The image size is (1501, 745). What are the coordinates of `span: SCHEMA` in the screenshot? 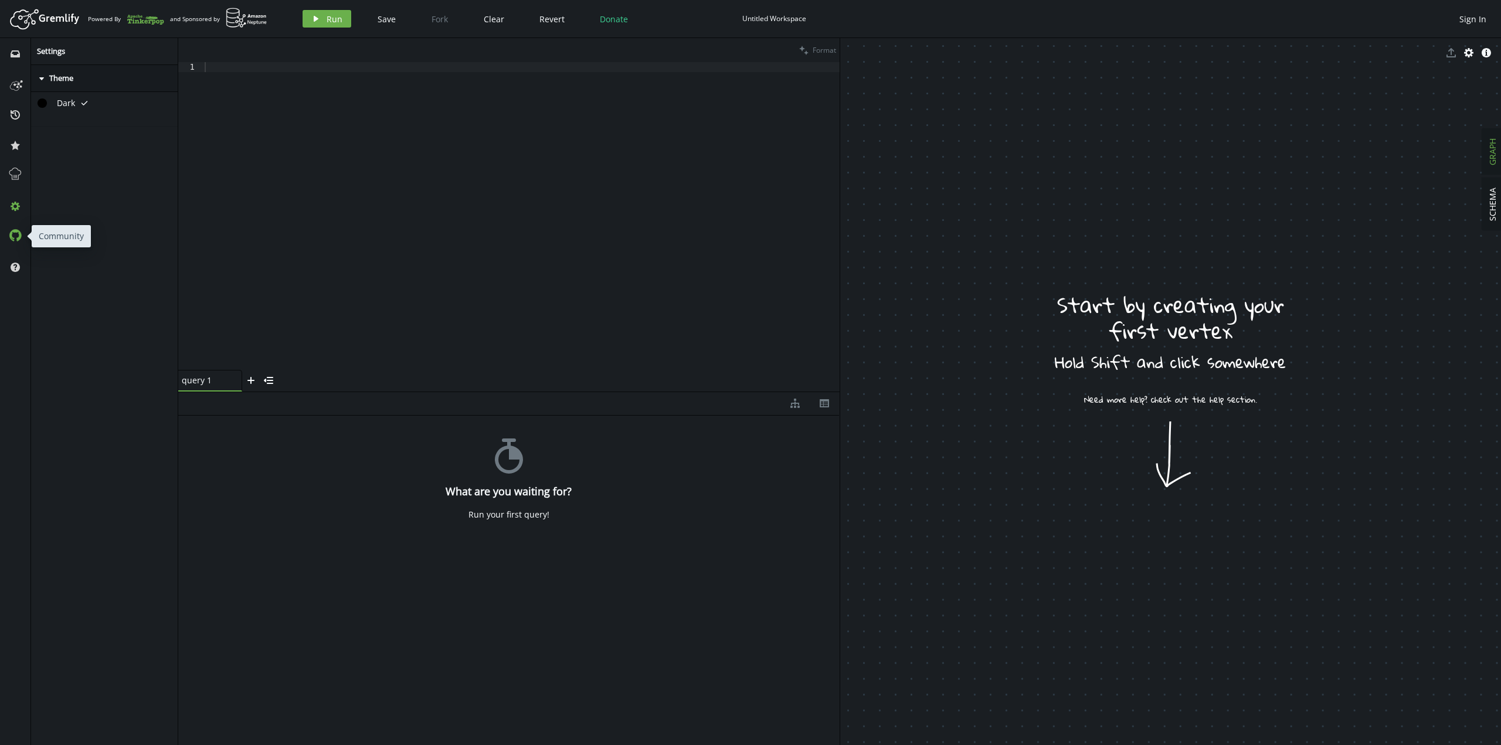 It's located at (1492, 204).